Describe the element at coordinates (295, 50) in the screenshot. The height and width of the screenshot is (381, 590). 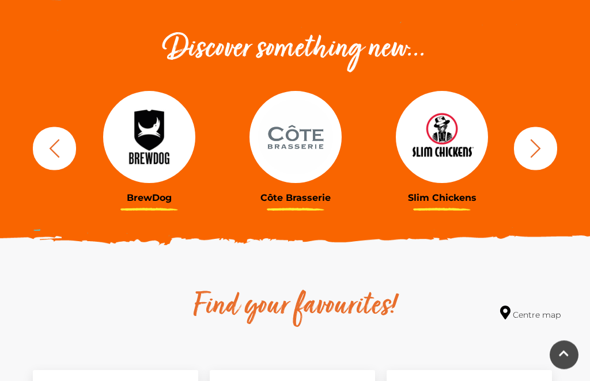
I see `h2: Discover something new...` at that location.